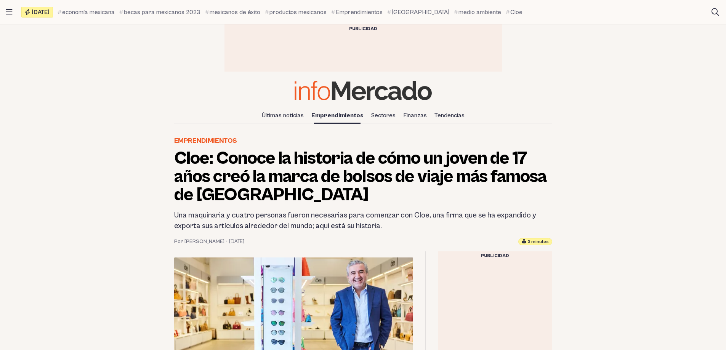  What do you see at coordinates (283, 115) in the screenshot?
I see `a: Últimas noticias` at bounding box center [283, 115].